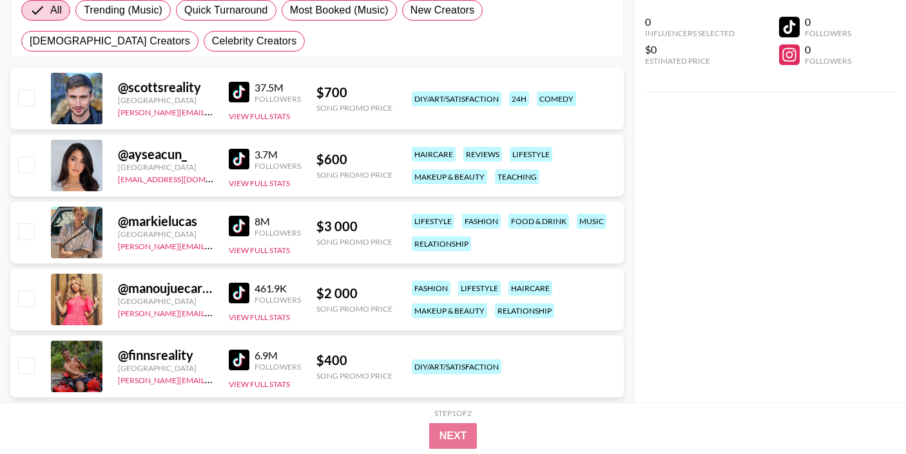 The image size is (906, 454). Describe the element at coordinates (123, 10) in the screenshot. I see `span: Trending (Music)` at that location.